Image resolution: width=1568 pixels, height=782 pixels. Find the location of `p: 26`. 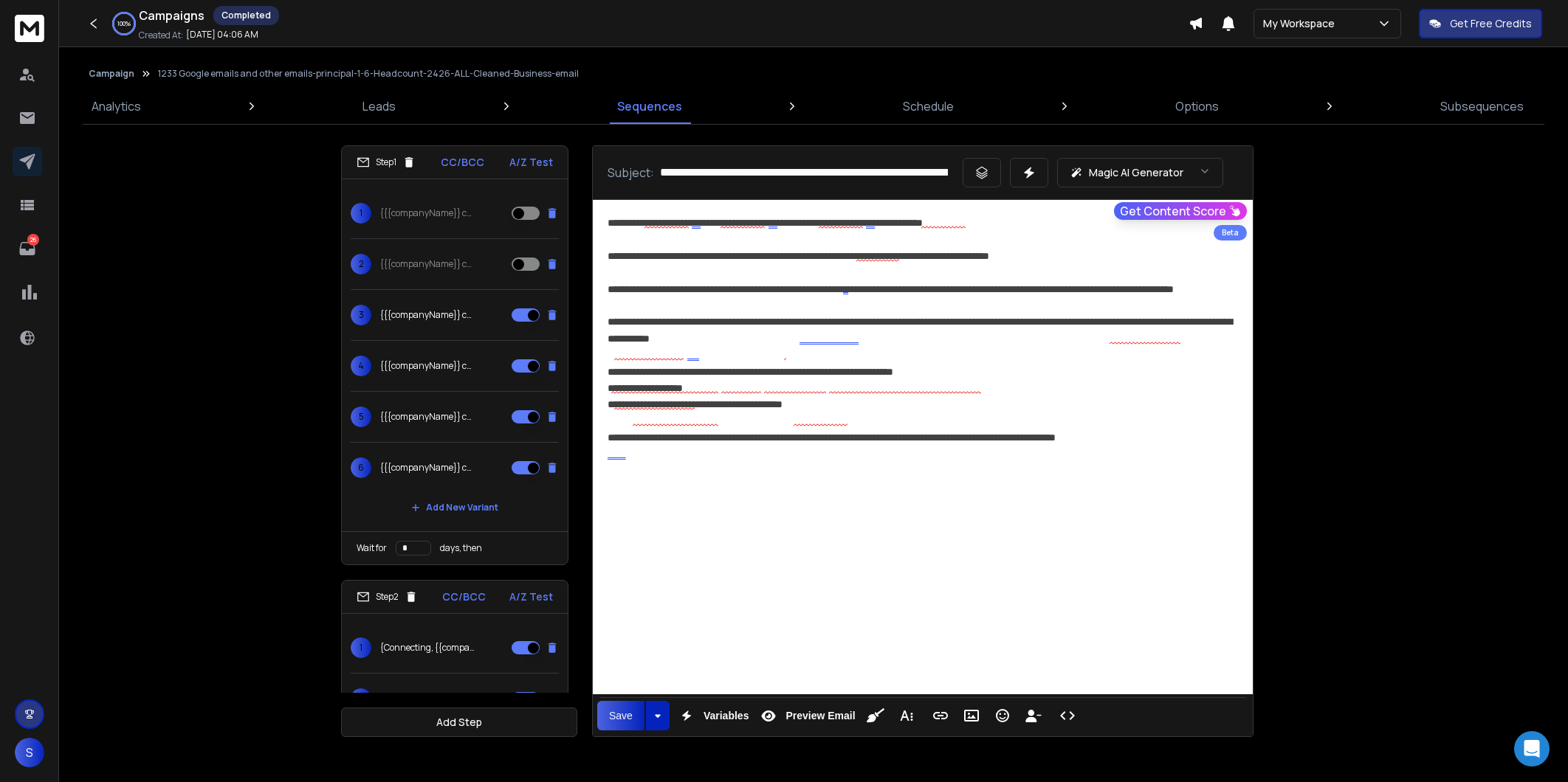

p: 26 is located at coordinates (33, 240).